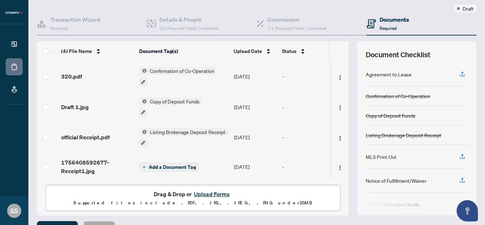  What do you see at coordinates (297, 28) in the screenshot?
I see `span: 1/1 Required Fields Completed` at bounding box center [297, 28].